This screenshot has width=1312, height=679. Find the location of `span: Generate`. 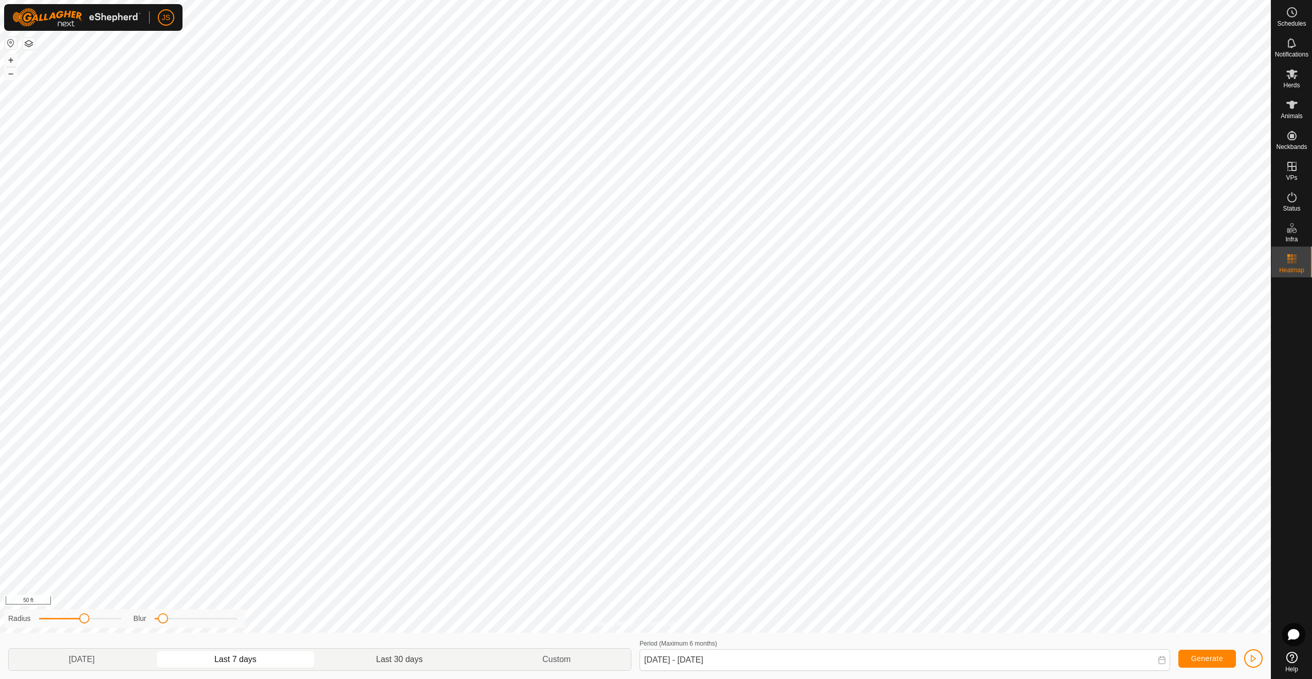

span: Generate is located at coordinates (1207, 659).